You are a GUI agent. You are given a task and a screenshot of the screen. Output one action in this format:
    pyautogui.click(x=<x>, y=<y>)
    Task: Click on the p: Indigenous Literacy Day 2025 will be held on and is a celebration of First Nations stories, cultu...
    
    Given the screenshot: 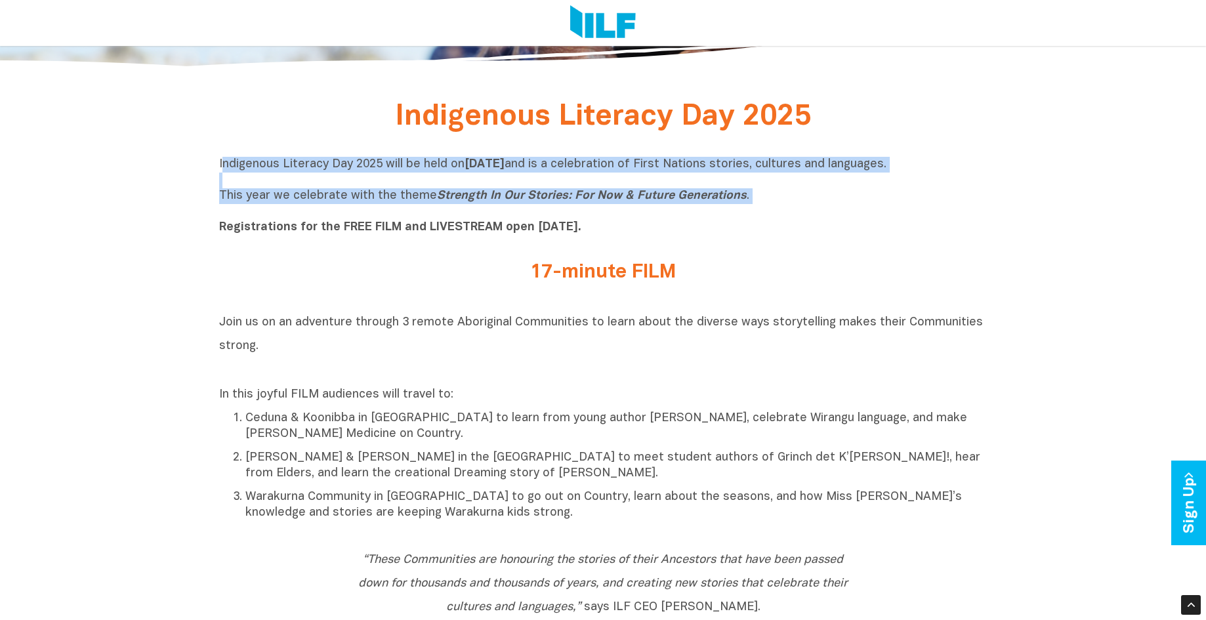 What is the action you would take?
    pyautogui.click(x=603, y=196)
    